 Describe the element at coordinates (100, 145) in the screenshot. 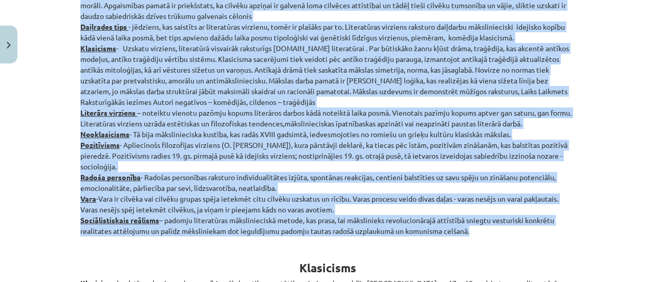

I see `strong: Pozitīvisms` at that location.